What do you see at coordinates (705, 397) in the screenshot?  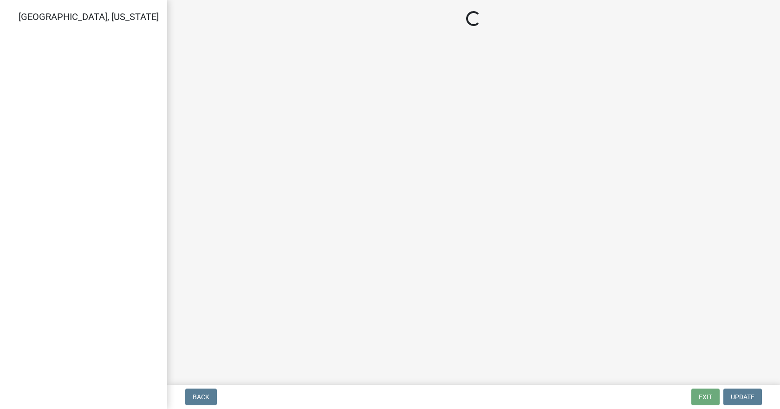 I see `button: Exit` at bounding box center [705, 397].